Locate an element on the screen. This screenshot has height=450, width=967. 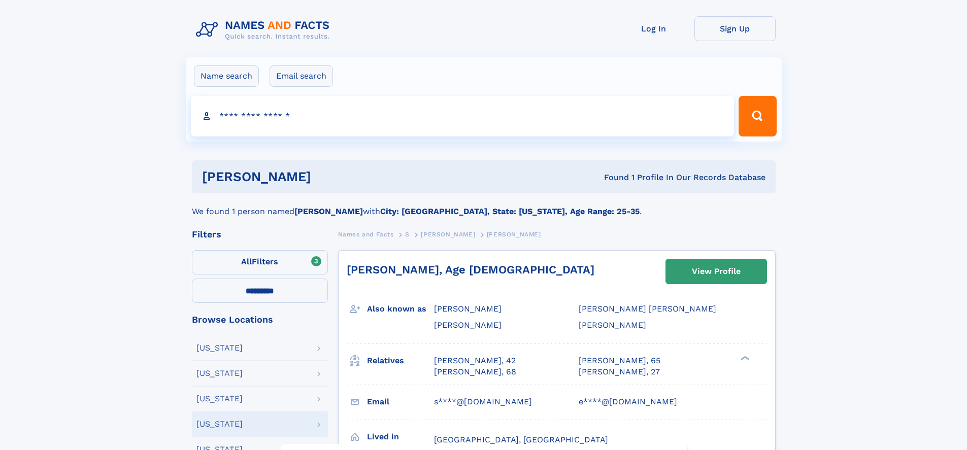
img: Logo Names and Facts is located at coordinates (265, 30).